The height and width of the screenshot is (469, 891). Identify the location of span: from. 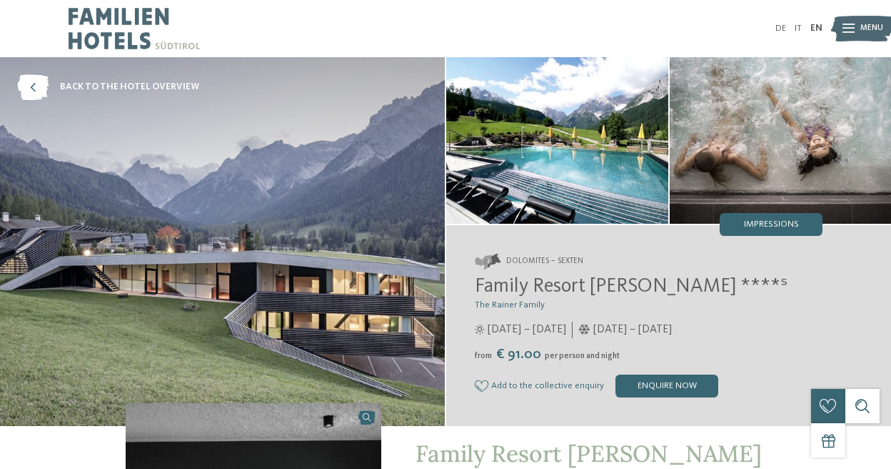
(484, 356).